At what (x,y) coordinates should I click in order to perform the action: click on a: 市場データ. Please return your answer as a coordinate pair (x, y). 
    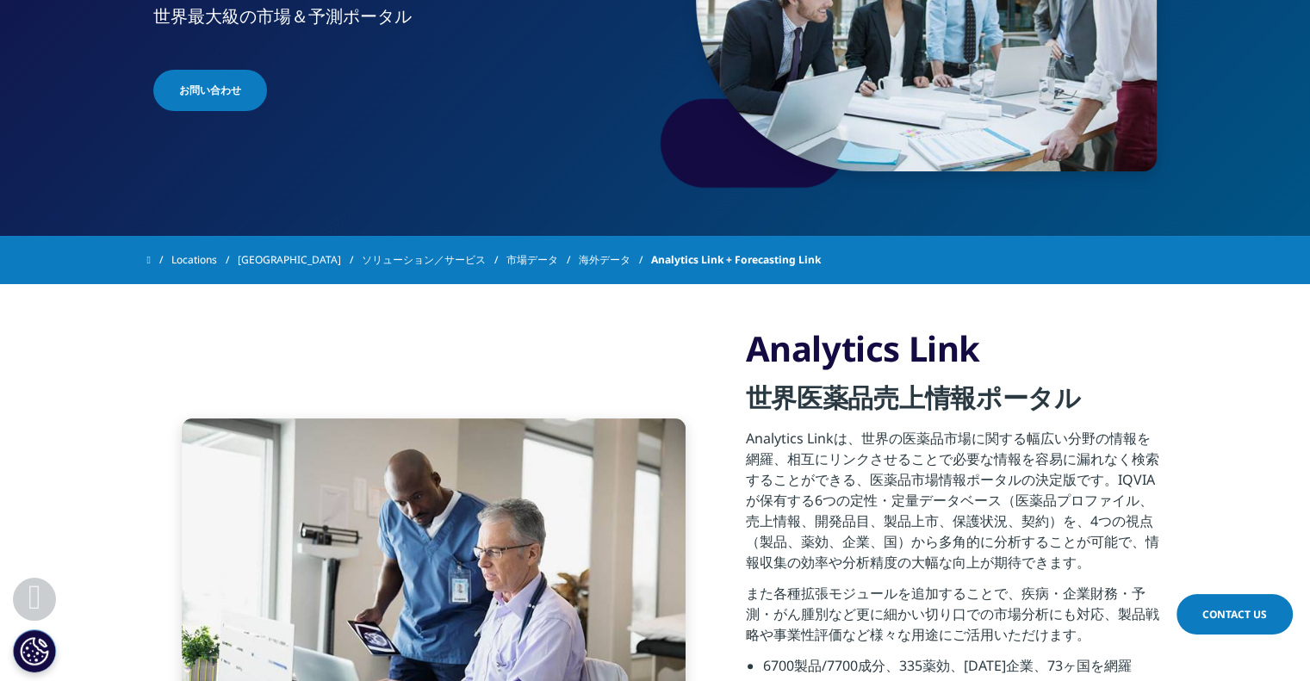
    Looking at the image, I should click on (543, 260).